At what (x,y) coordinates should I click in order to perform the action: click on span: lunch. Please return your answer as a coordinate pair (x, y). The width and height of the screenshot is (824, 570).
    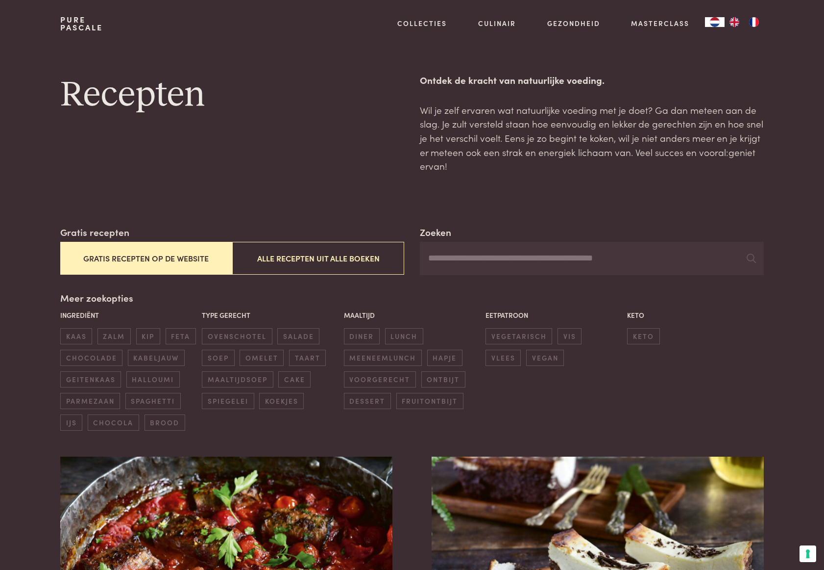
    Looking at the image, I should click on (404, 336).